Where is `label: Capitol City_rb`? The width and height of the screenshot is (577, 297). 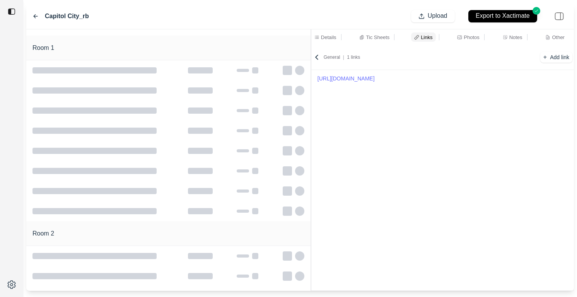 label: Capitol City_rb is located at coordinates (67, 16).